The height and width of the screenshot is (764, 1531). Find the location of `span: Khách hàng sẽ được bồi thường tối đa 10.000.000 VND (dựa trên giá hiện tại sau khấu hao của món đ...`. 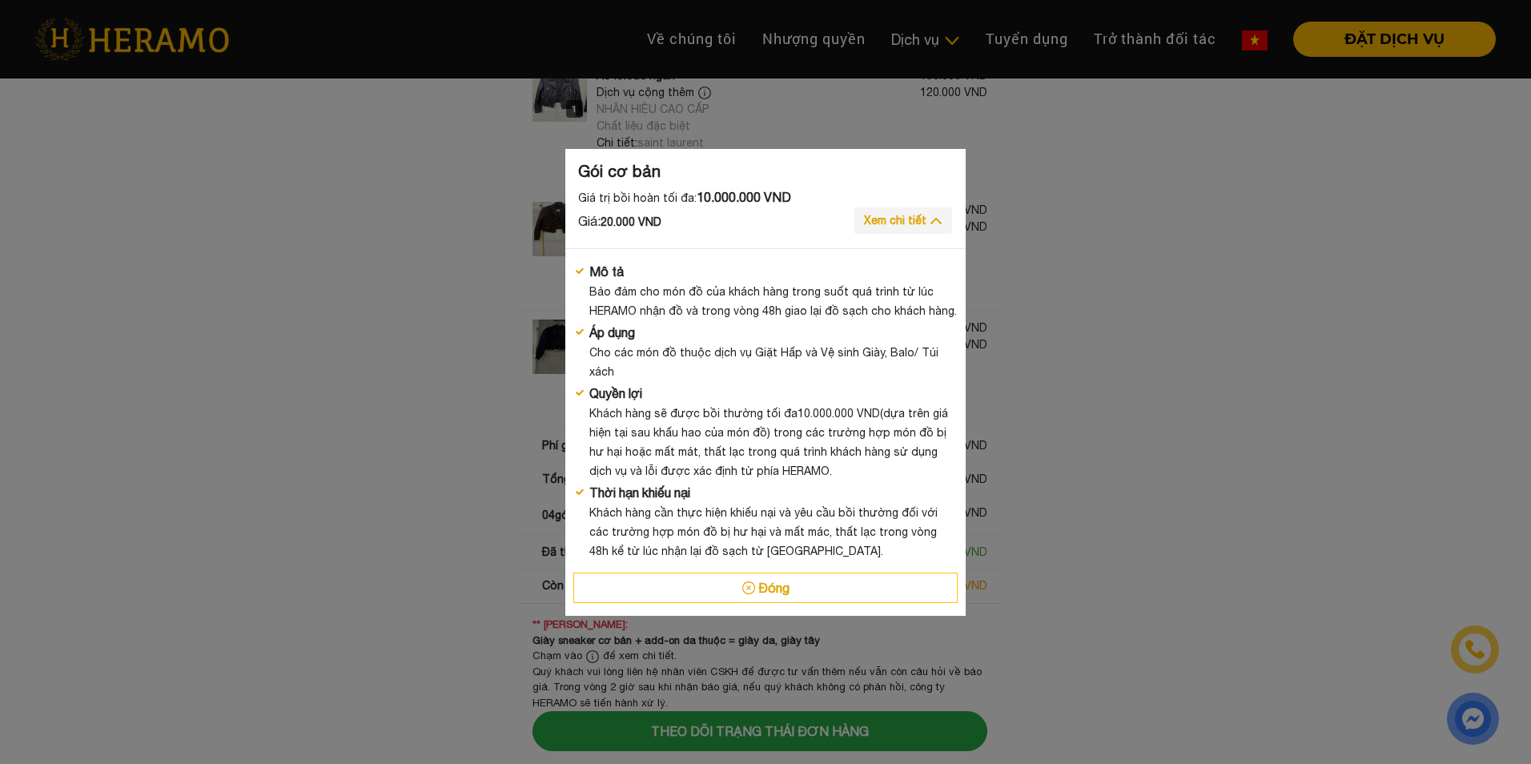

span: Khách hàng sẽ được bồi thường tối đa 10.000.000 VND (dựa trên giá hiện tại sau khấu hao của món đ... is located at coordinates (769, 442).